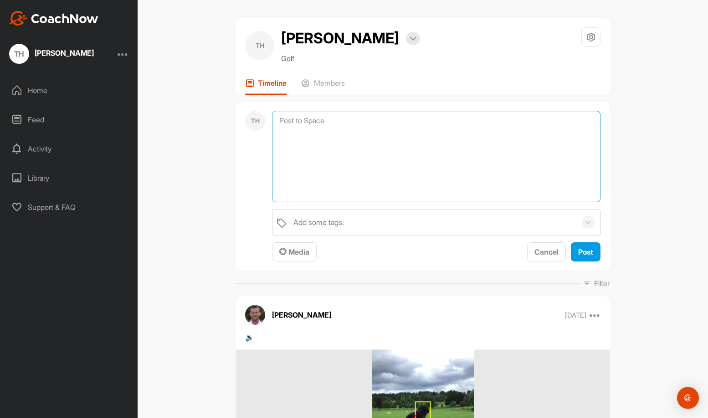 This screenshot has width=708, height=418. I want to click on p: Members, so click(330, 83).